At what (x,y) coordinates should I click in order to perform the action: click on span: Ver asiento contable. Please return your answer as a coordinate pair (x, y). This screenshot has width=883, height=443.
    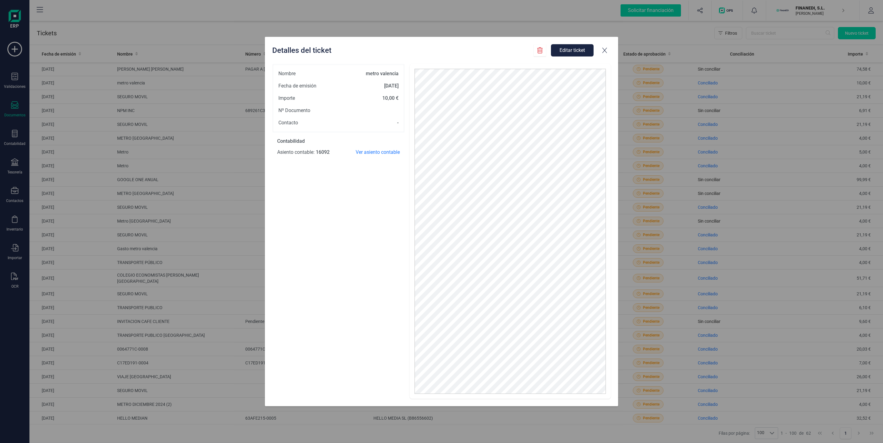
    Looking at the image, I should click on (378, 152).